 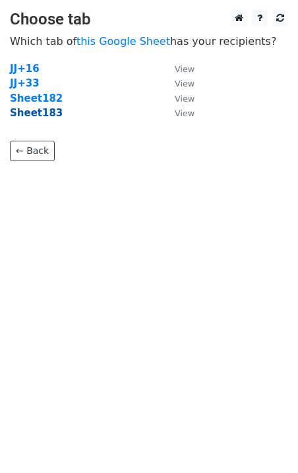 What do you see at coordinates (24, 69) in the screenshot?
I see `a: JJ+16` at bounding box center [24, 69].